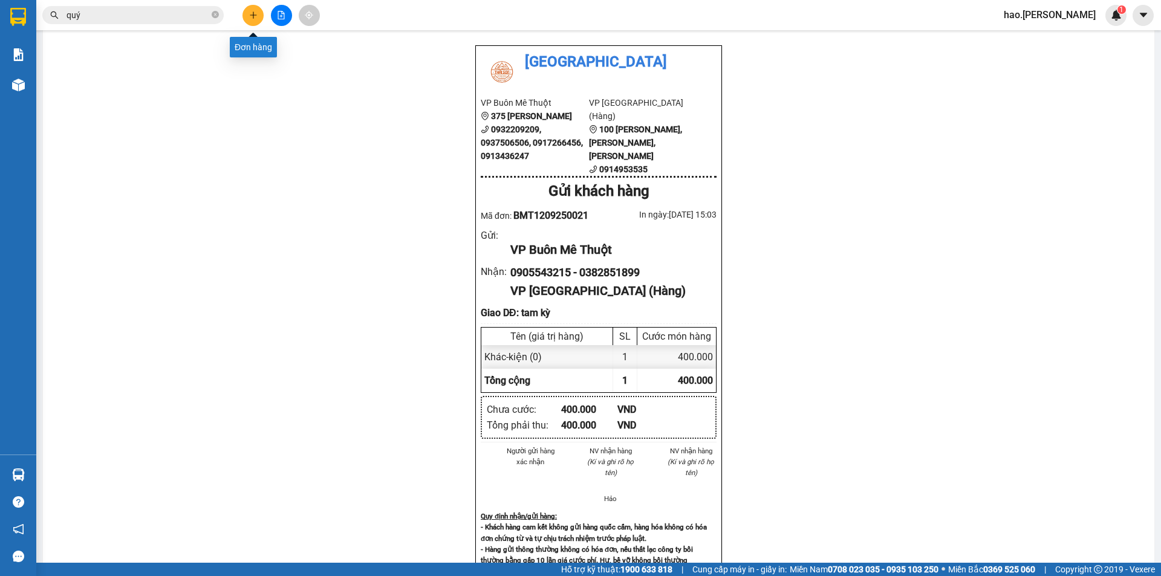 This screenshot has width=1161, height=576. Describe the element at coordinates (513, 357) in the screenshot. I see `span: Khác - kiện (0)` at that location.